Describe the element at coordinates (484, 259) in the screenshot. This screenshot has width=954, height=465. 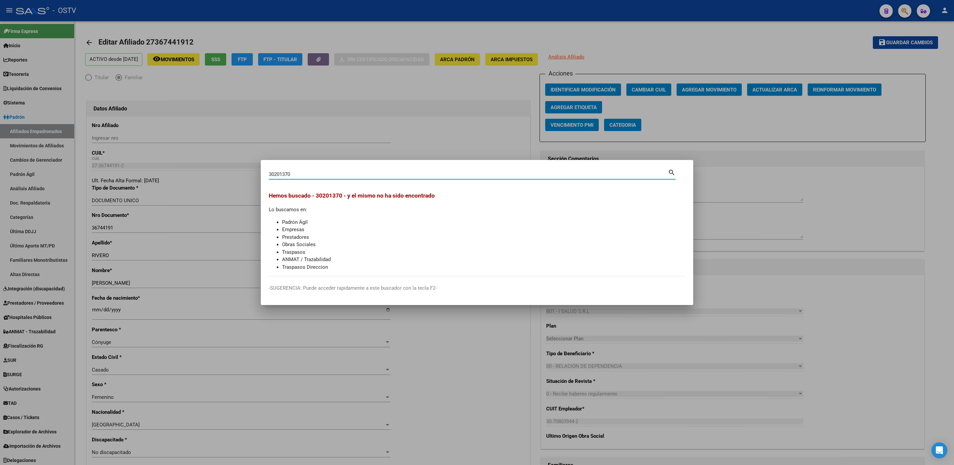
I see `li: ANMAT / Trazabilidad` at that location.